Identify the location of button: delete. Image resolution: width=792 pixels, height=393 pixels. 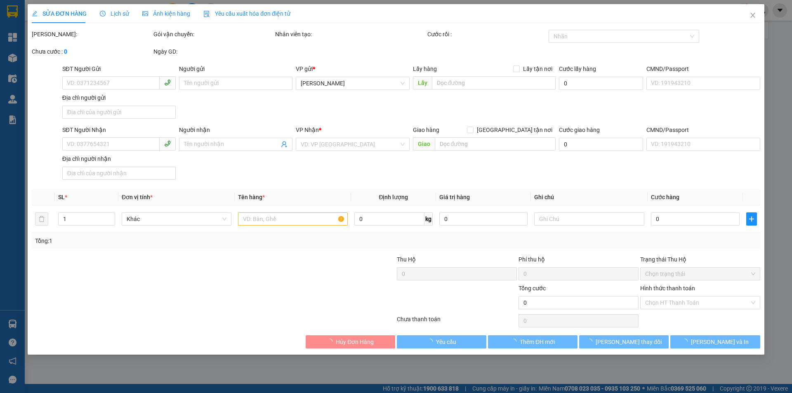
(42, 219).